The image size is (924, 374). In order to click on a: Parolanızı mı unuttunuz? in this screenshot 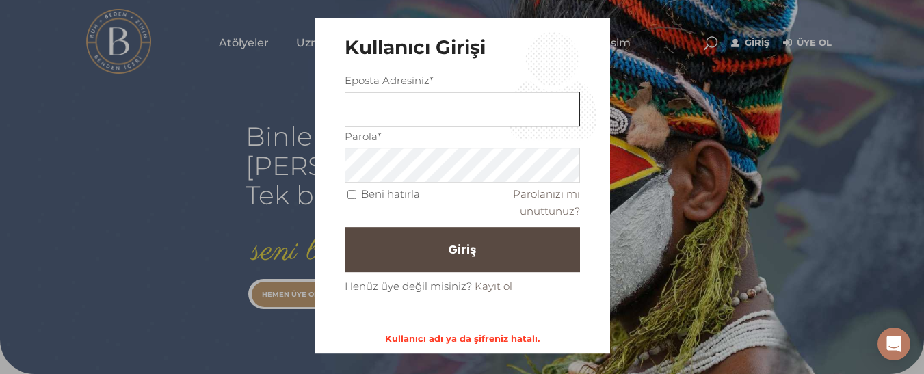, I will do `click(547, 203)`.